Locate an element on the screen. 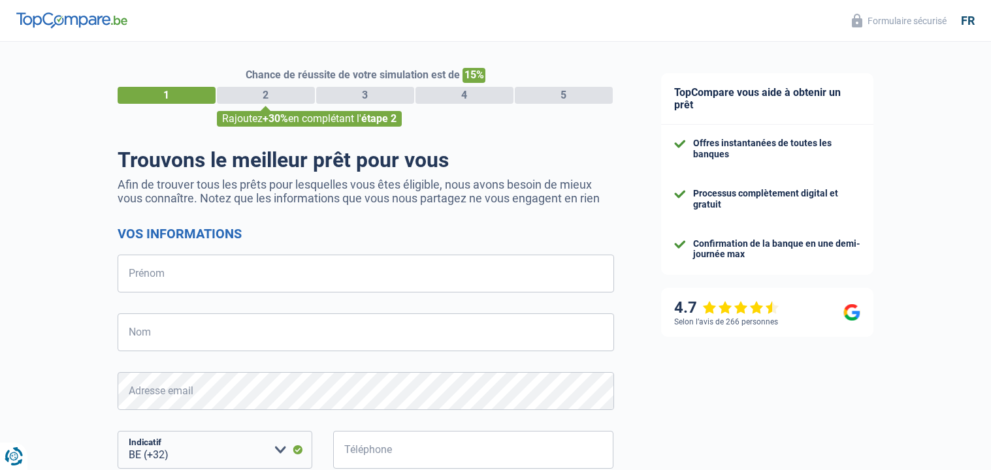 The image size is (991, 470). div: 4.7 is located at coordinates (726, 308).